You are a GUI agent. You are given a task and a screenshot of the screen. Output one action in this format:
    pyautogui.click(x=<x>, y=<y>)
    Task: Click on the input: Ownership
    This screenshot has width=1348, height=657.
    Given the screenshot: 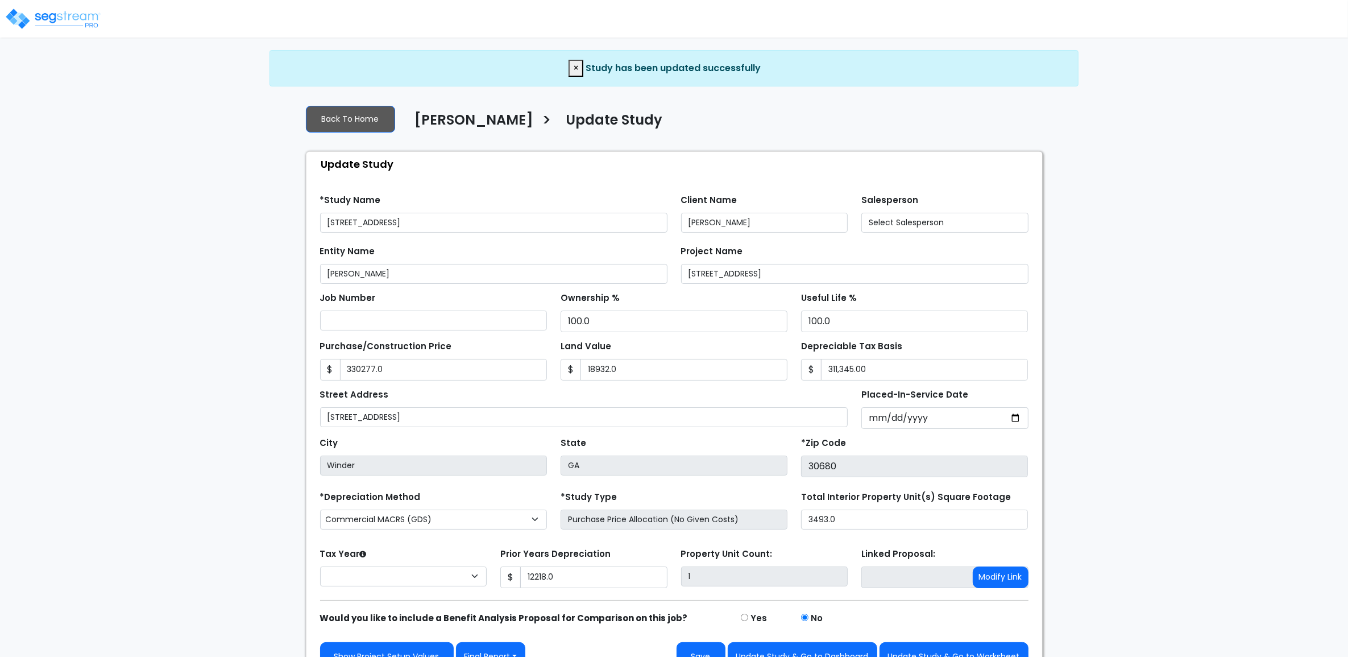 What is the action you would take?
    pyautogui.click(x=674, y=321)
    